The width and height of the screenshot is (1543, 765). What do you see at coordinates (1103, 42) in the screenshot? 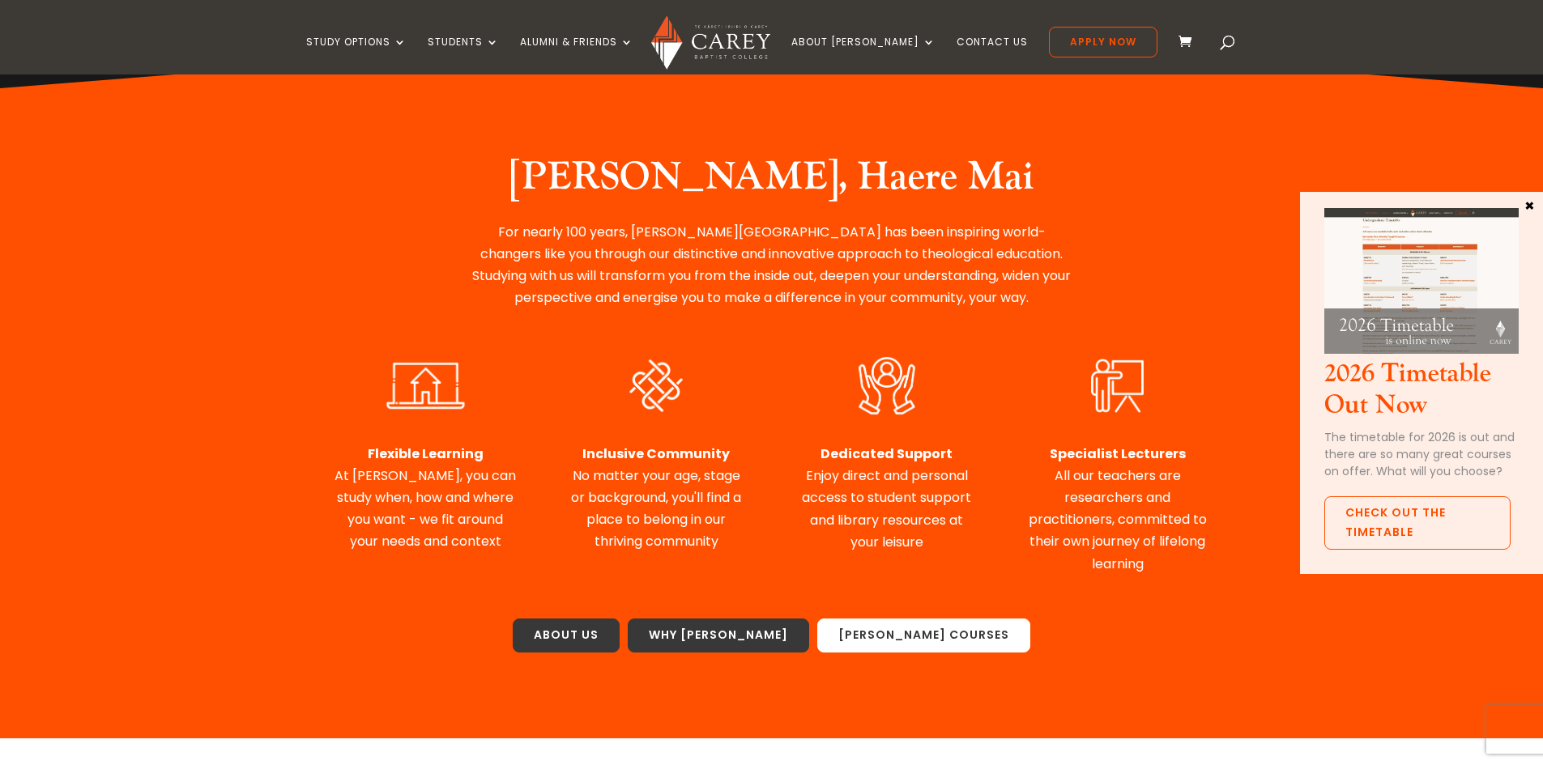
I see `a: Apply Now` at bounding box center [1103, 42].